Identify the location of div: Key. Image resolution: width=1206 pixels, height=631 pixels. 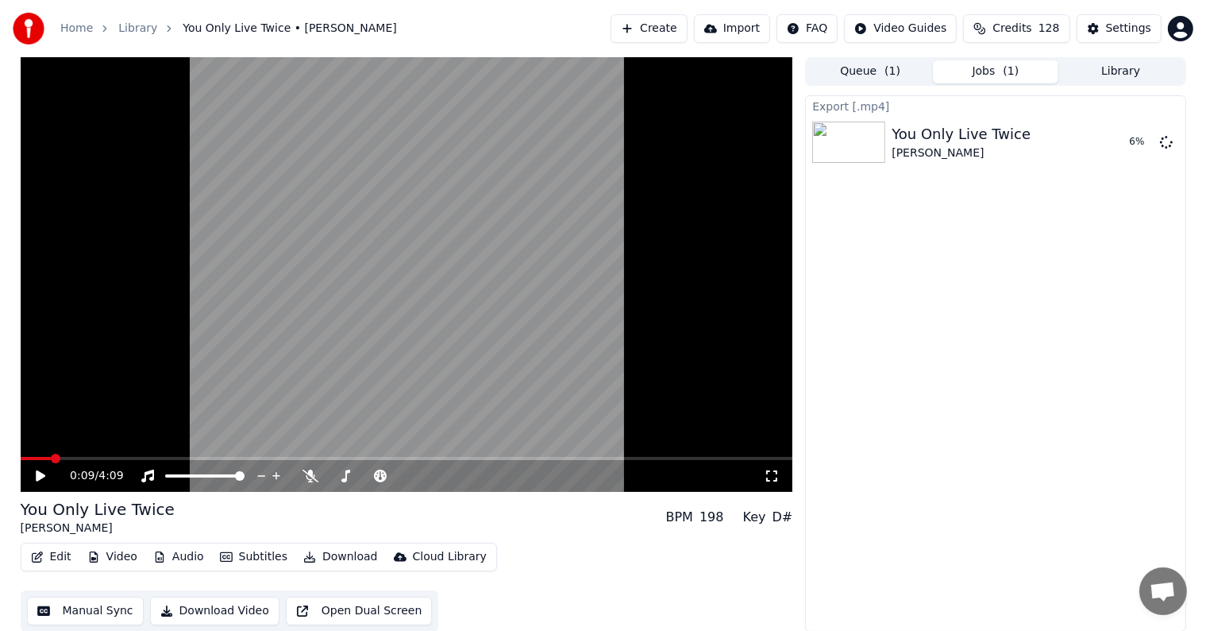
(754, 517).